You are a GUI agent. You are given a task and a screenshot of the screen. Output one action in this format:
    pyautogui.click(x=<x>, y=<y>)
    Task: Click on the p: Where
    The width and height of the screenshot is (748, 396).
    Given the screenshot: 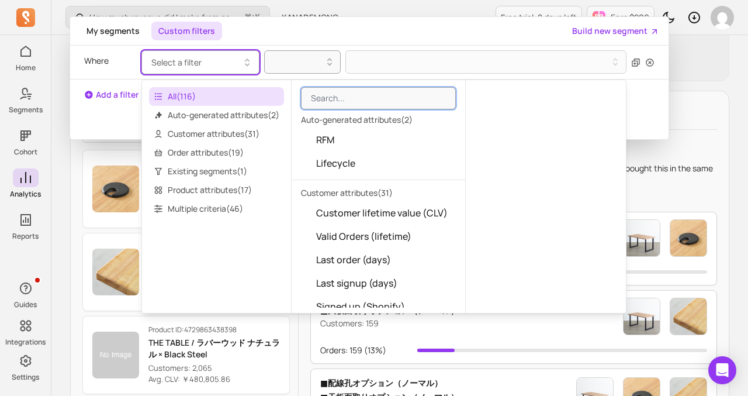 What is the action you would take?
    pyautogui.click(x=96, y=61)
    